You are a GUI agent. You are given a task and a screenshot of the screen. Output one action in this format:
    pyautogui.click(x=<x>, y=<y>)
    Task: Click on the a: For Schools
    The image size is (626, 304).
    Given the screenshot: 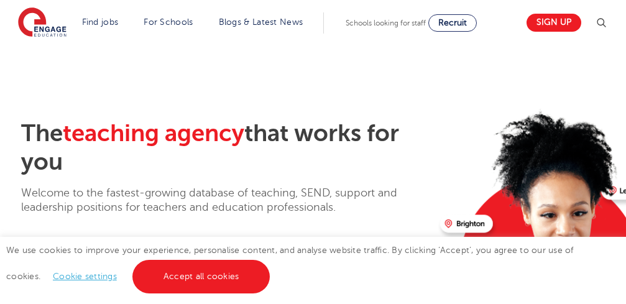 What is the action you would take?
    pyautogui.click(x=168, y=22)
    